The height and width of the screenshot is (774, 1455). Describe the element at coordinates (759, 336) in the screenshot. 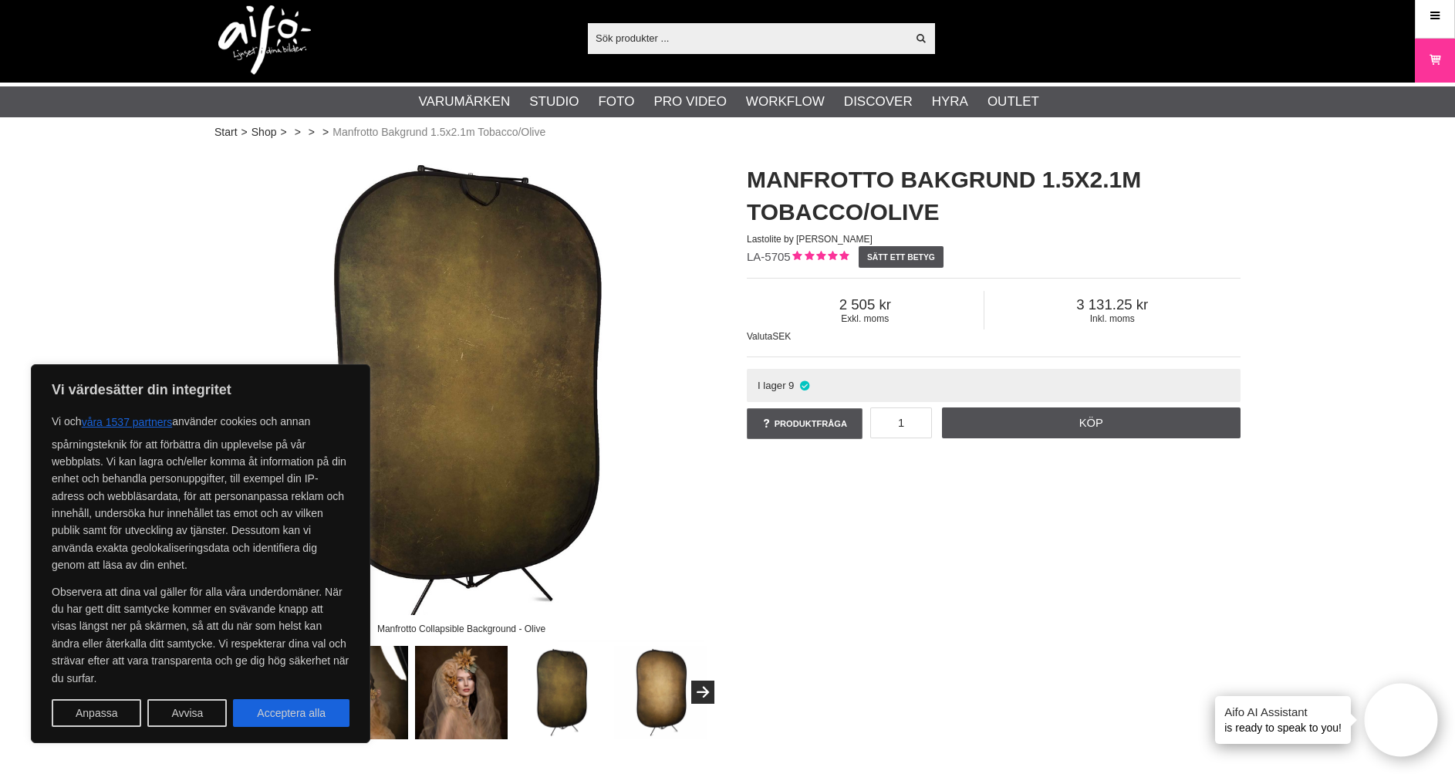

I see `span: Valuta` at that location.